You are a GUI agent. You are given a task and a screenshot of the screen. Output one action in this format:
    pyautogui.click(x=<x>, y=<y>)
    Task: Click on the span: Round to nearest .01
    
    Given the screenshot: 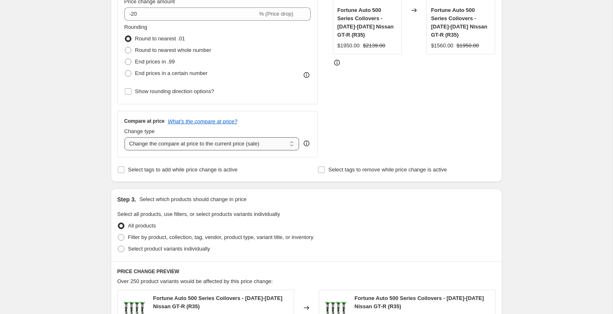 What is the action you would take?
    pyautogui.click(x=160, y=38)
    